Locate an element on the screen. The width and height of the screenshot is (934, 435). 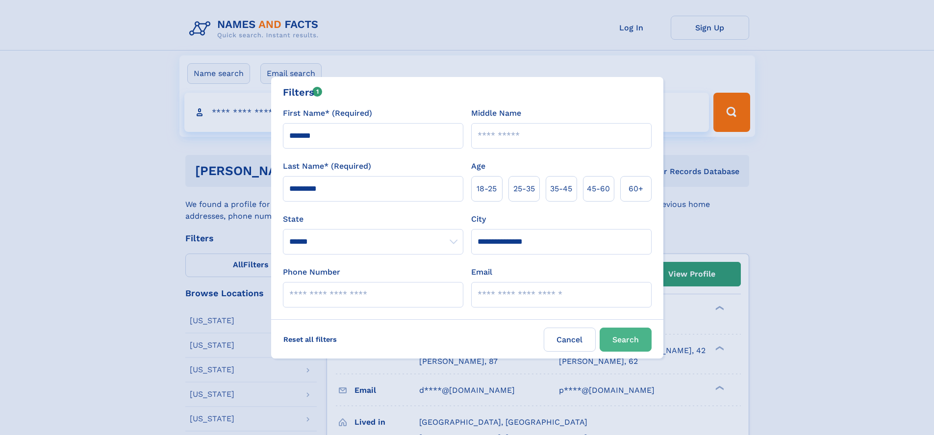
label: First Name* (Required) is located at coordinates (328, 113).